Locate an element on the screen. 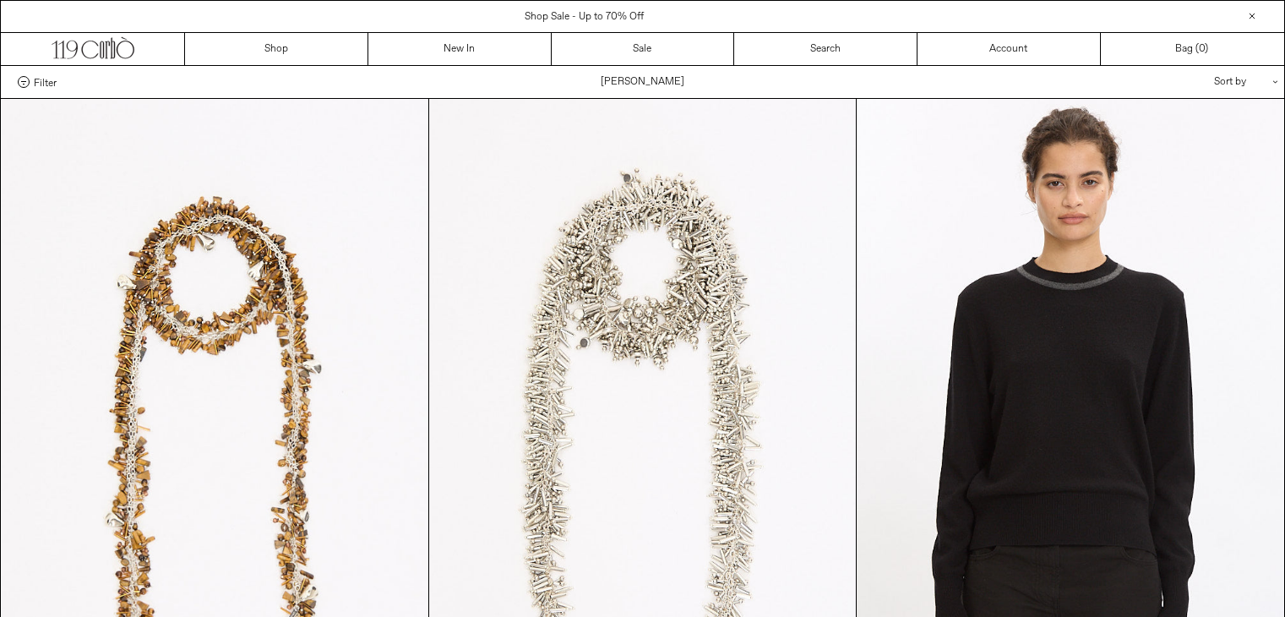 This screenshot has height=617, width=1285. a: Account is located at coordinates (1009, 49).